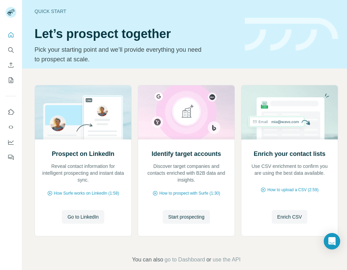  Describe the element at coordinates (186, 173) in the screenshot. I see `p: Discover target companies and contacts enriched with B2B data and insights.` at that location.